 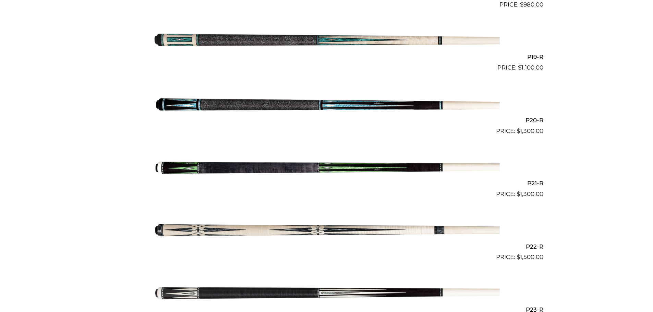 What do you see at coordinates (531, 4) in the screenshot?
I see `bdi: 980.00` at bounding box center [531, 4].